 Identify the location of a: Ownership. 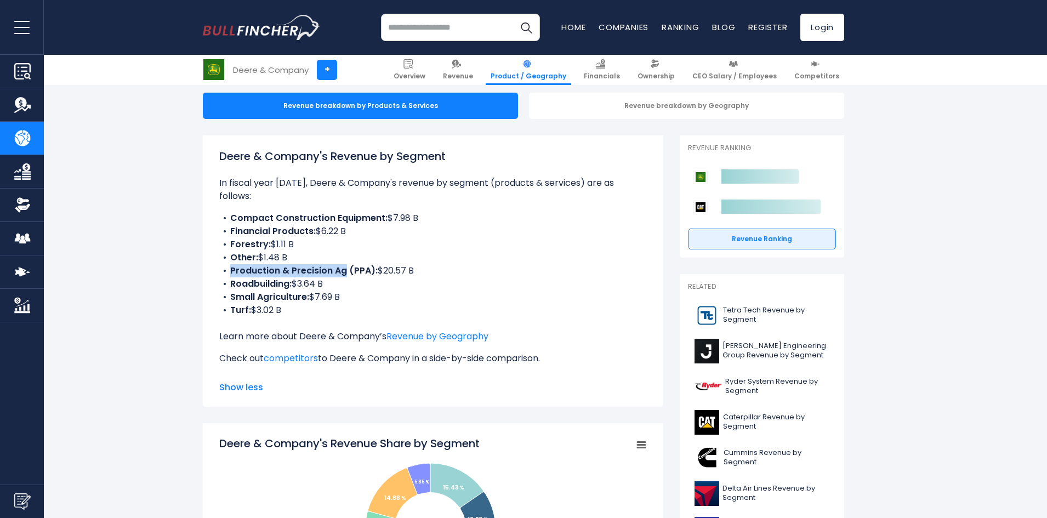
(656, 70).